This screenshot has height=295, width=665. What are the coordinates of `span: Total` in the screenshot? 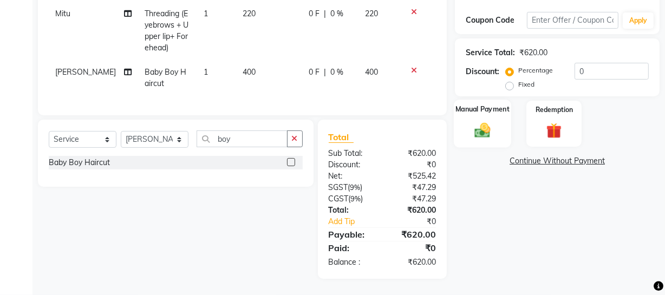 It's located at (341, 137).